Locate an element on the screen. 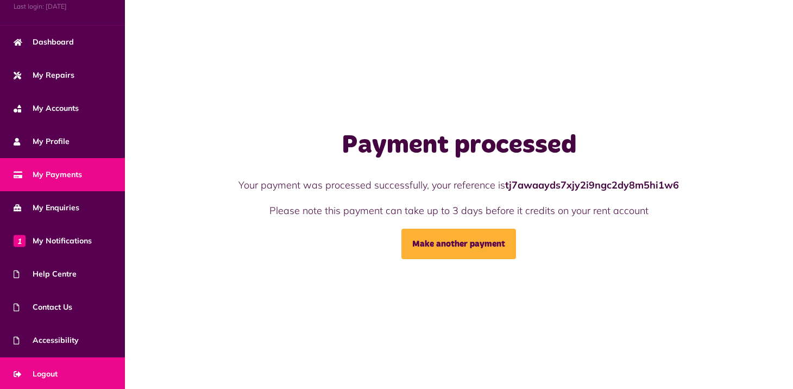  span: Accessibility is located at coordinates (46, 340).